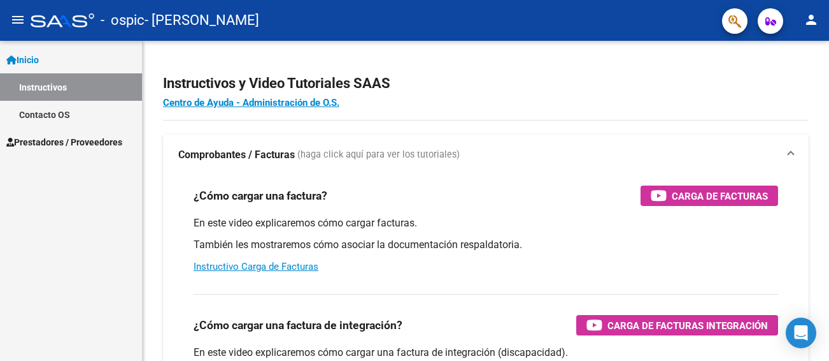 Image resolution: width=829 pixels, height=361 pixels. Describe the element at coordinates (811, 20) in the screenshot. I see `mat-icon: person` at that location.